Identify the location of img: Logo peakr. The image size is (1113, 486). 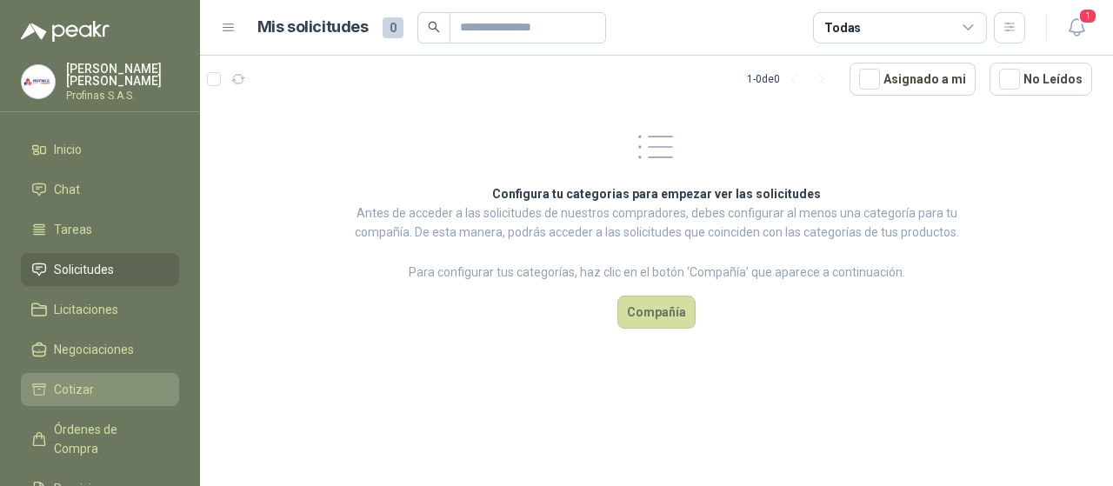
(65, 31).